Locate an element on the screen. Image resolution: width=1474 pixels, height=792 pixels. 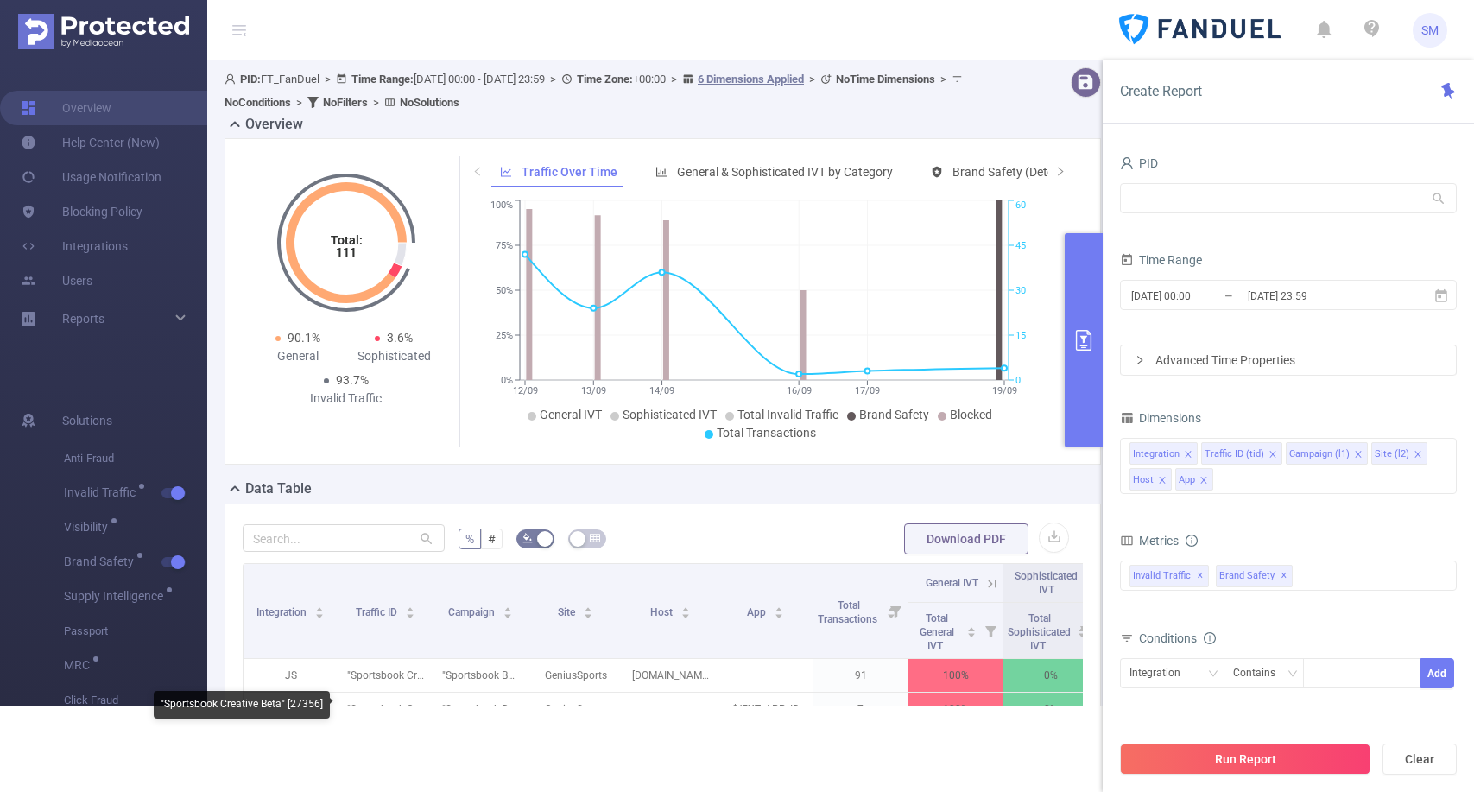
a: Users is located at coordinates (56, 281).